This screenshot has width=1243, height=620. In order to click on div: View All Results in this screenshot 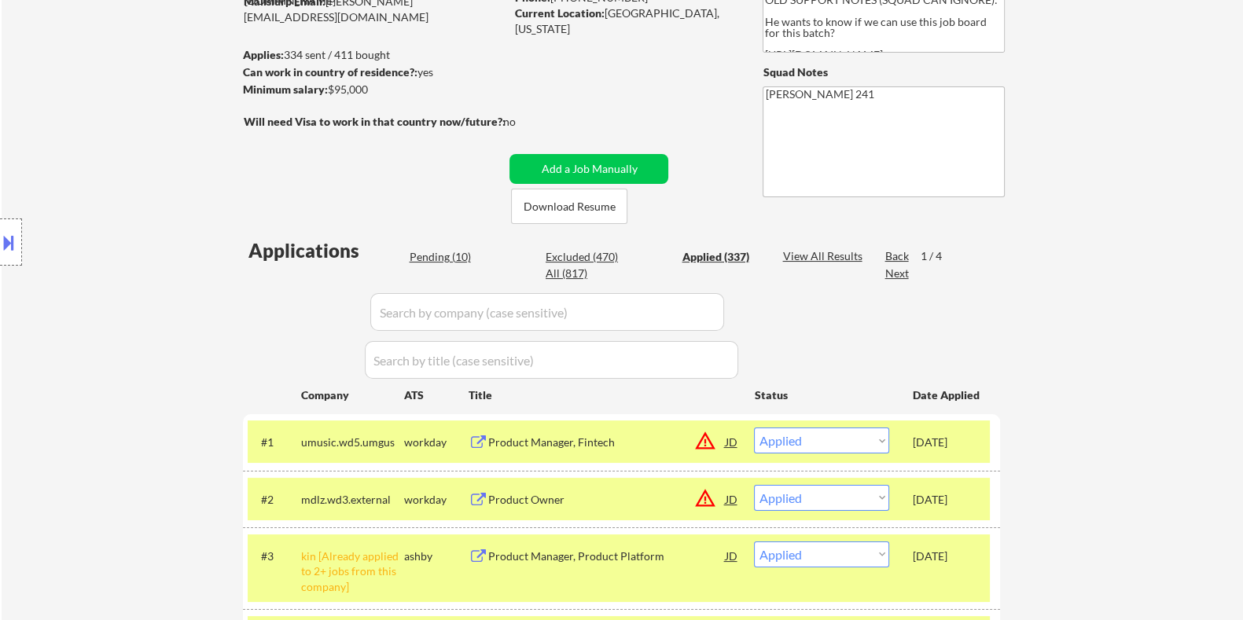, I will do `click(824, 256)`.